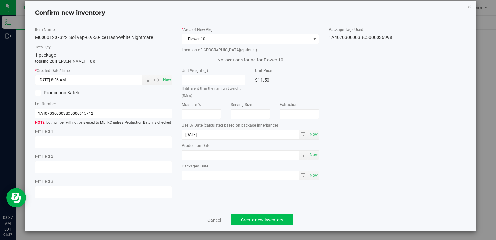 The height and width of the screenshot is (240, 496). Describe the element at coordinates (104, 47) in the screenshot. I see `label: Total Qty` at that location.